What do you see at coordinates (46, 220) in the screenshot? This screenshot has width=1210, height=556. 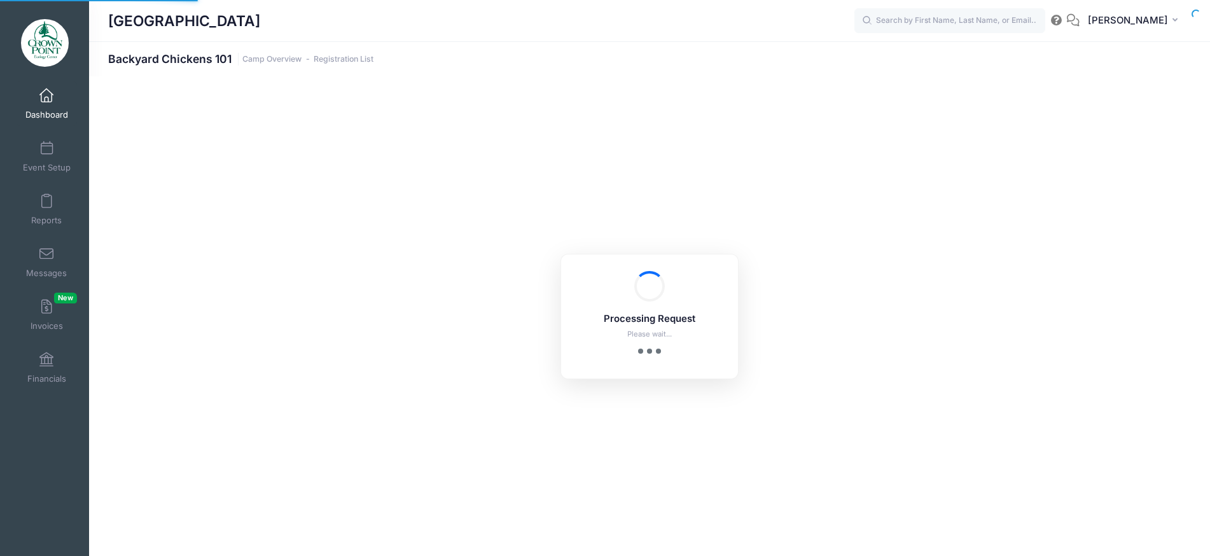 I see `span: Reports` at bounding box center [46, 220].